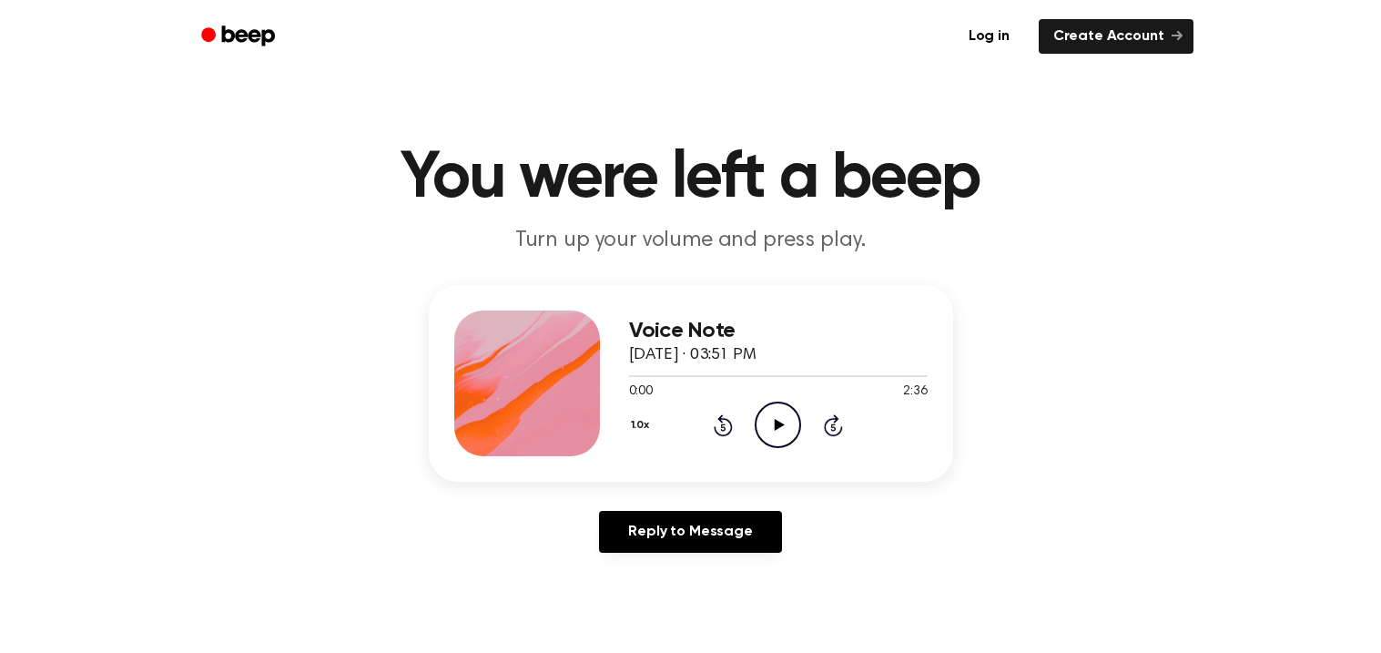 This screenshot has height=653, width=1381. What do you see at coordinates (690, 531) in the screenshot?
I see `a: Reply to Message` at bounding box center [690, 531].